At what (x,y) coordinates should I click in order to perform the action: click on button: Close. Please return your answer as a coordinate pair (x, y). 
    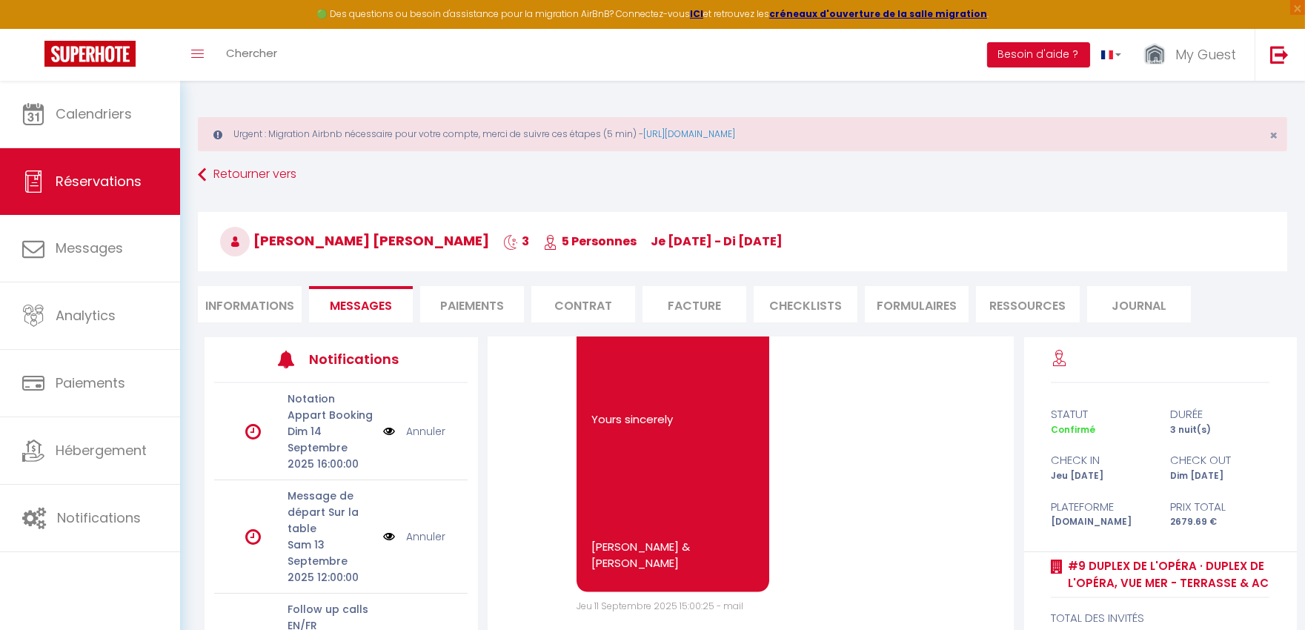
    Looking at the image, I should click on (1274, 136).